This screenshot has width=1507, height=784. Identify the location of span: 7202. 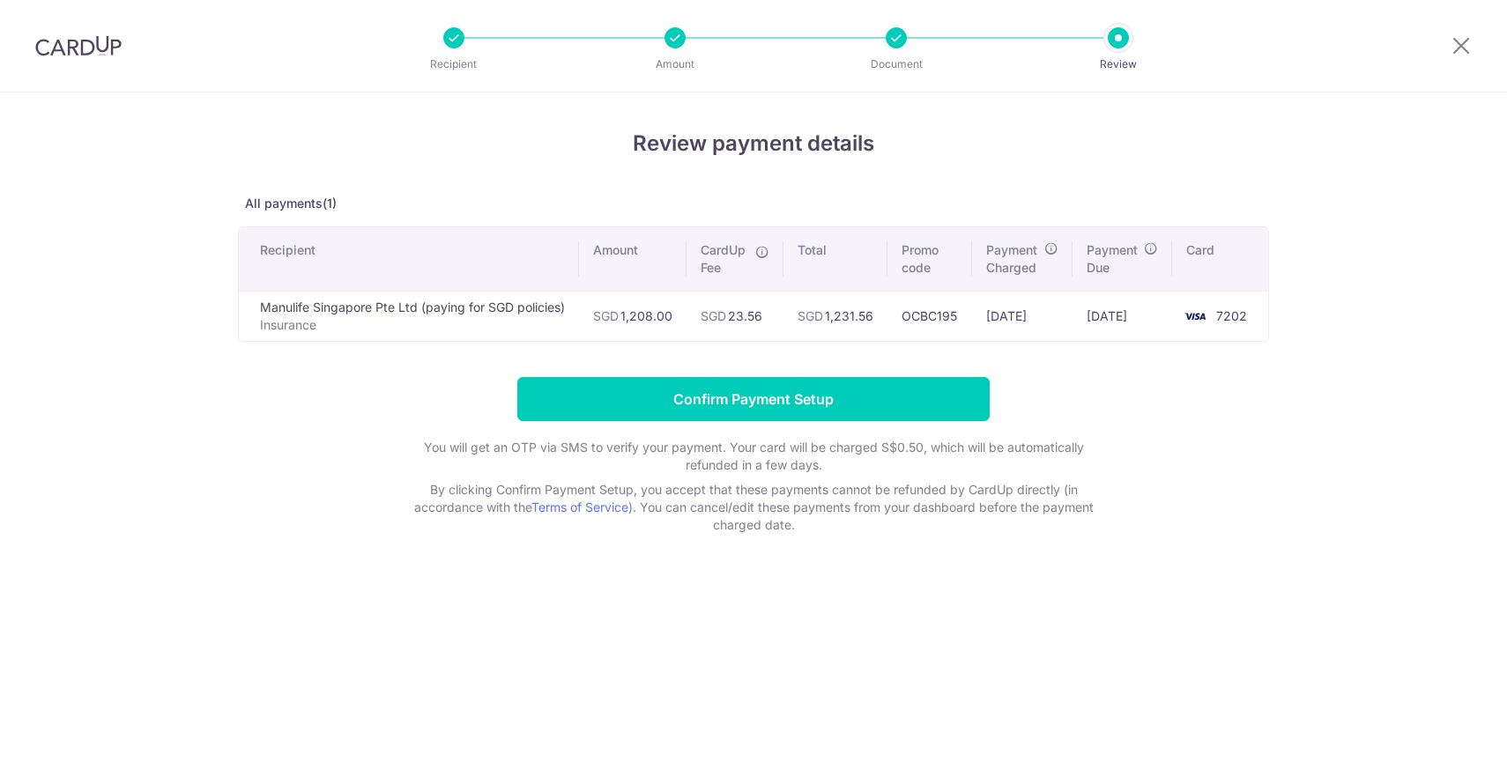
(1231, 315).